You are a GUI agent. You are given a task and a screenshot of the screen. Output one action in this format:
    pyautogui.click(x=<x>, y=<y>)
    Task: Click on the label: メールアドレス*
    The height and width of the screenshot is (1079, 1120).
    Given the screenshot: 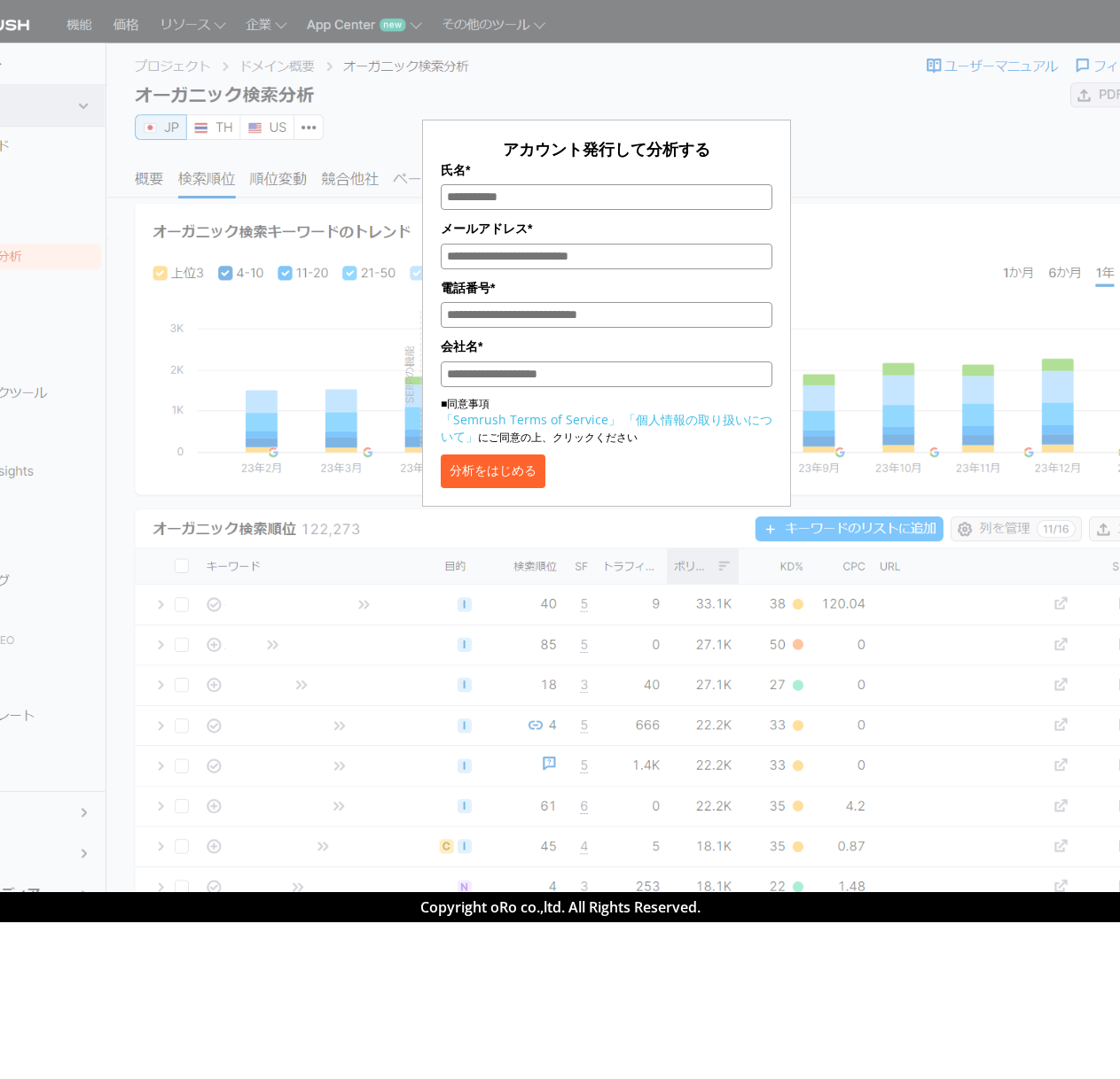 What is the action you would take?
    pyautogui.click(x=607, y=229)
    